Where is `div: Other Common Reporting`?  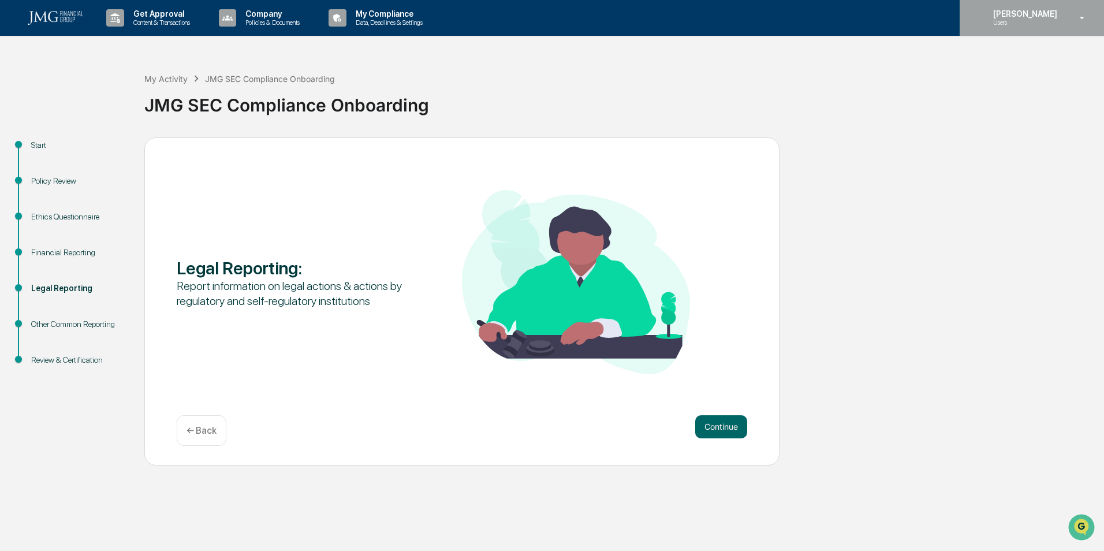
div: Other Common Reporting is located at coordinates (79, 324).